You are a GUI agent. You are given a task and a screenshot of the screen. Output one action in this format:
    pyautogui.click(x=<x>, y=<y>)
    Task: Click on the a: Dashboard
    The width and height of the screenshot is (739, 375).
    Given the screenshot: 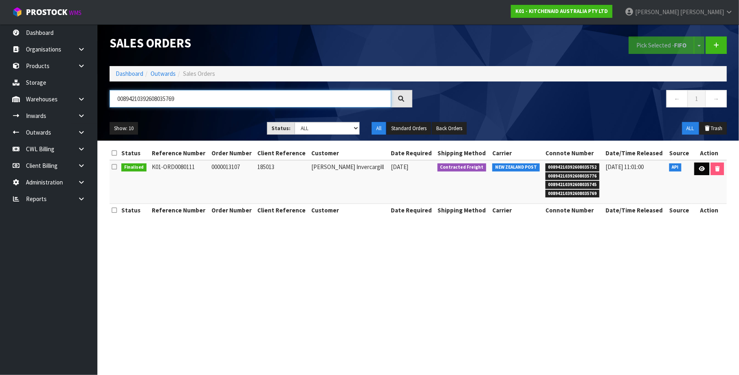 What is the action you would take?
    pyautogui.click(x=129, y=73)
    